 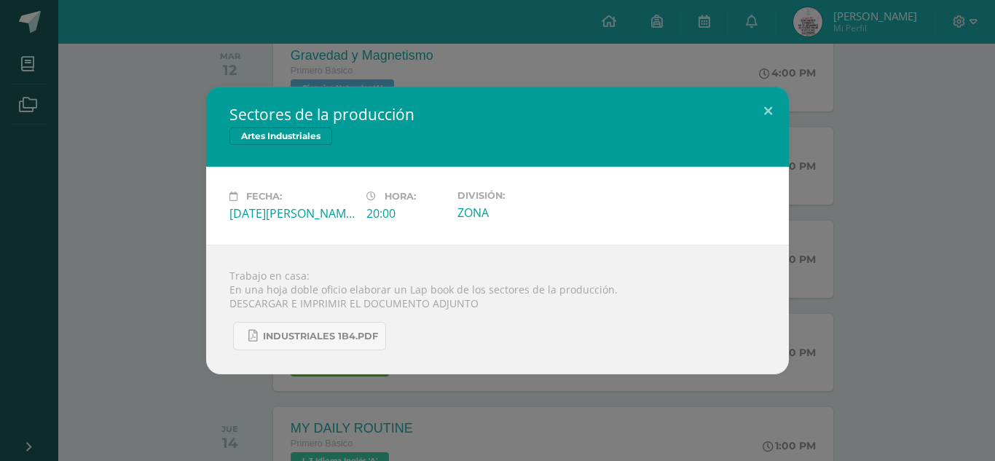 What do you see at coordinates (321, 337) in the screenshot?
I see `span: INDUSTRIALES 1B4.pdf` at bounding box center [321, 337].